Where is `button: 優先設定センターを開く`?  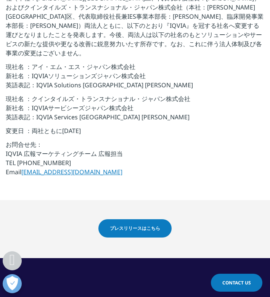
button: 優先設定センターを開く is located at coordinates (12, 284).